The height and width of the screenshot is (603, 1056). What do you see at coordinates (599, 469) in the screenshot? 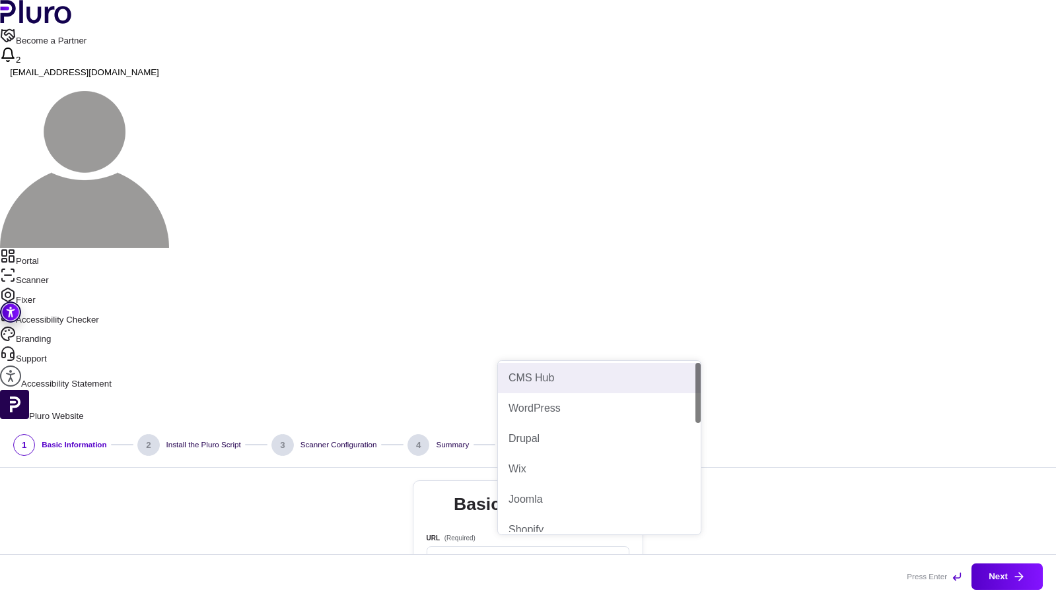
I see `div: Wix` at bounding box center [599, 469].